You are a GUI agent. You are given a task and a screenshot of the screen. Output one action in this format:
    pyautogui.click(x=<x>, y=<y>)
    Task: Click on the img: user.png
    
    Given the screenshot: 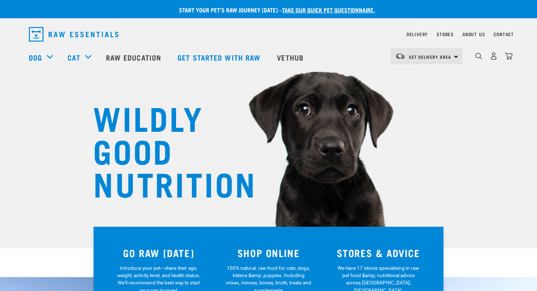 What is the action you would take?
    pyautogui.click(x=493, y=56)
    